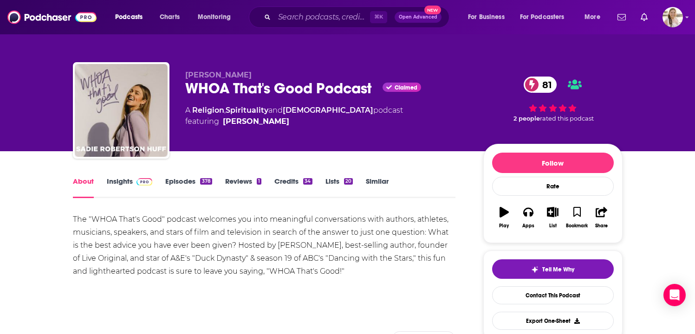 The height and width of the screenshot is (334, 695). What do you see at coordinates (243, 188) in the screenshot?
I see `a: Reviews1` at bounding box center [243, 188].